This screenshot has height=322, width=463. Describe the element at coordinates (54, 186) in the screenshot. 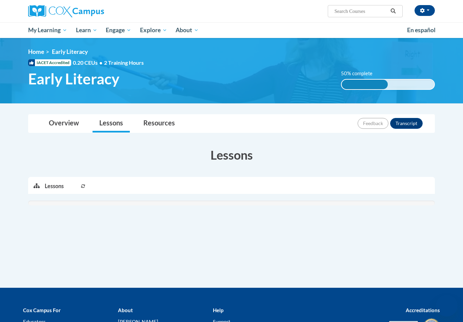

I see `p: Lessons` at that location.